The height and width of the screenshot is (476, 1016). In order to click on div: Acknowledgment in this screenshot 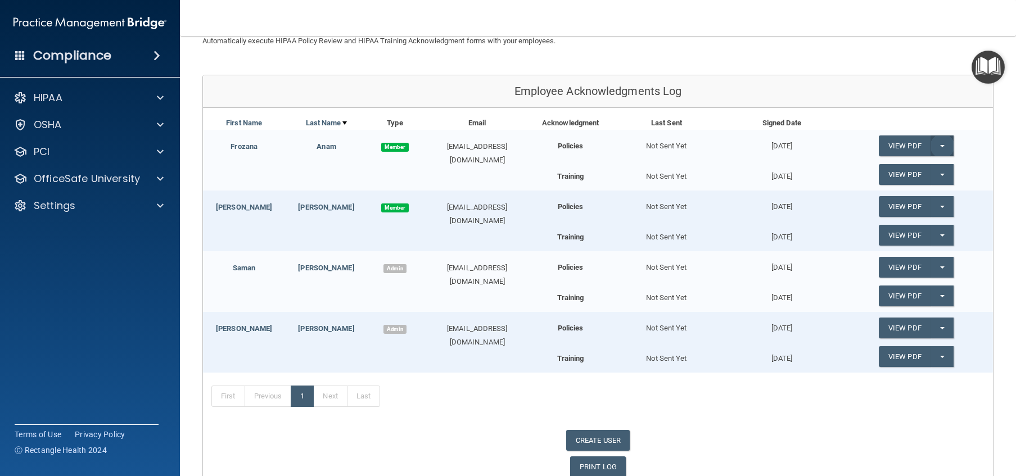, I will do `click(570, 123)`.